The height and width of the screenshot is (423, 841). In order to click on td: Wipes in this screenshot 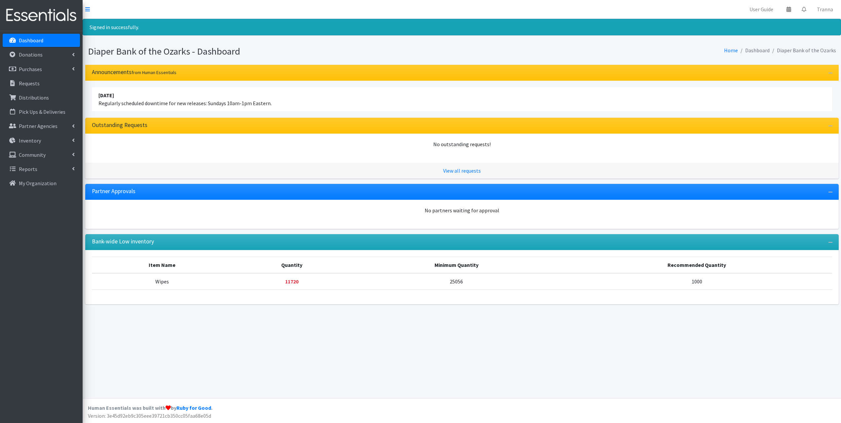, I will do `click(162, 281)`.